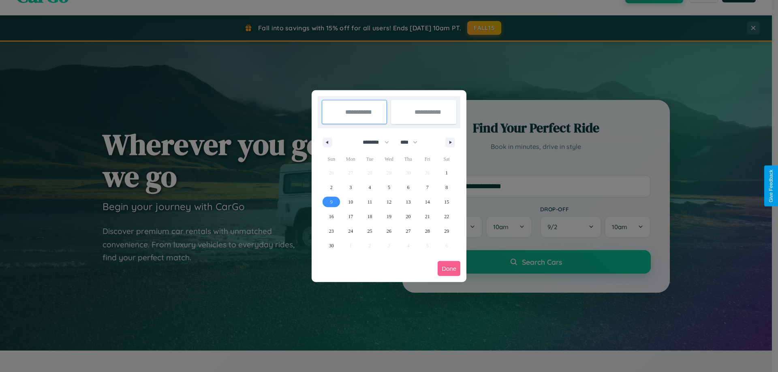 Image resolution: width=778 pixels, height=372 pixels. I want to click on span: 13, so click(408, 202).